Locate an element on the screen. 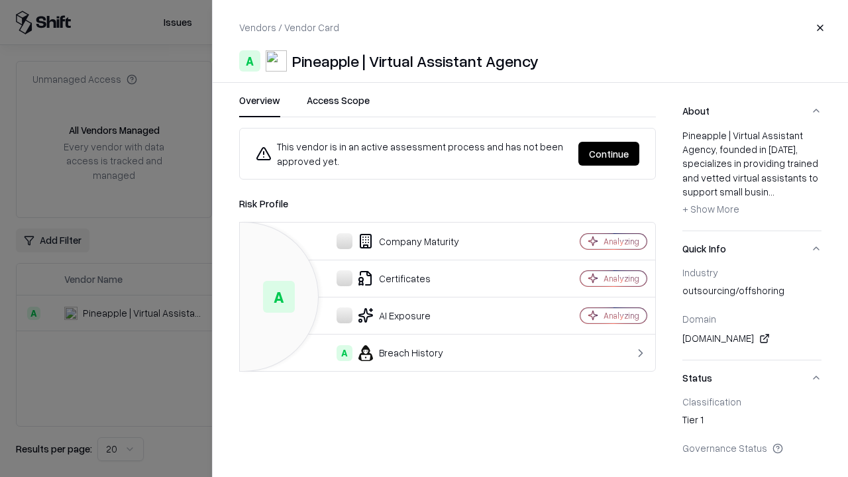 The height and width of the screenshot is (477, 848). div: Pineapple | Virtual Assistant Agency is located at coordinates (415, 61).